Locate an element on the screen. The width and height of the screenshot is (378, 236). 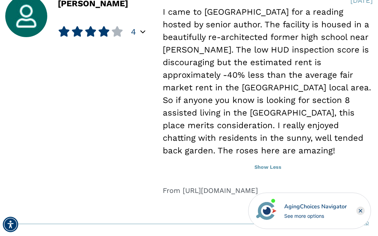
div: Accessibility Menu is located at coordinates (11, 225).